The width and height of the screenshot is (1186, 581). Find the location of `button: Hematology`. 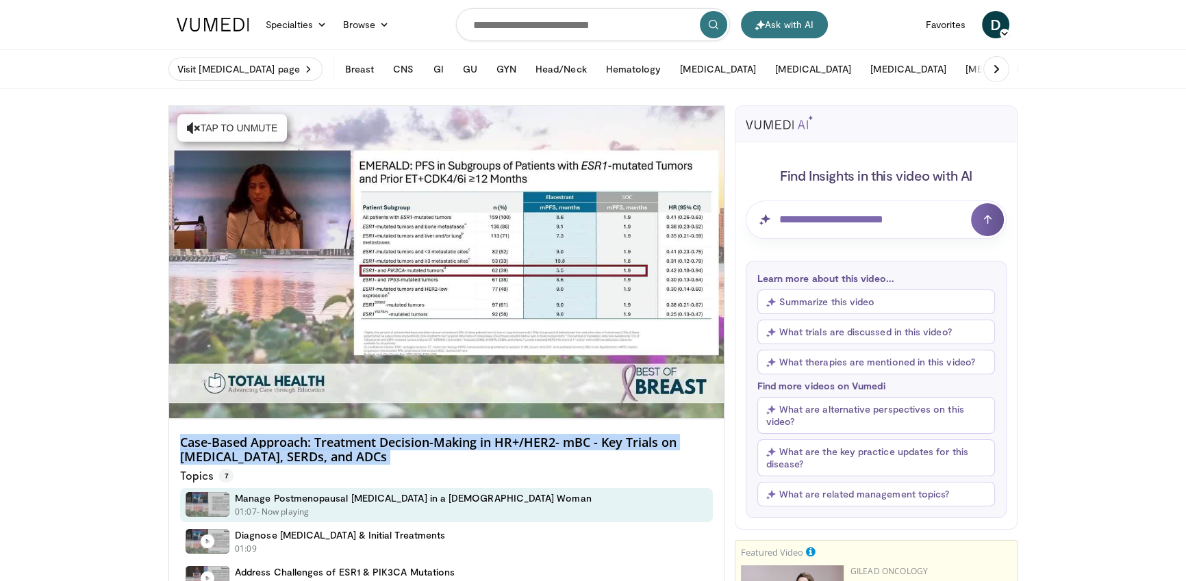

button: Hematology is located at coordinates (633, 69).